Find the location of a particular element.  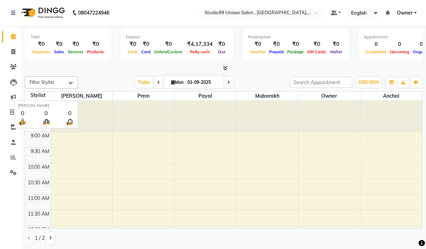

img: wait_time.png is located at coordinates (70, 121).